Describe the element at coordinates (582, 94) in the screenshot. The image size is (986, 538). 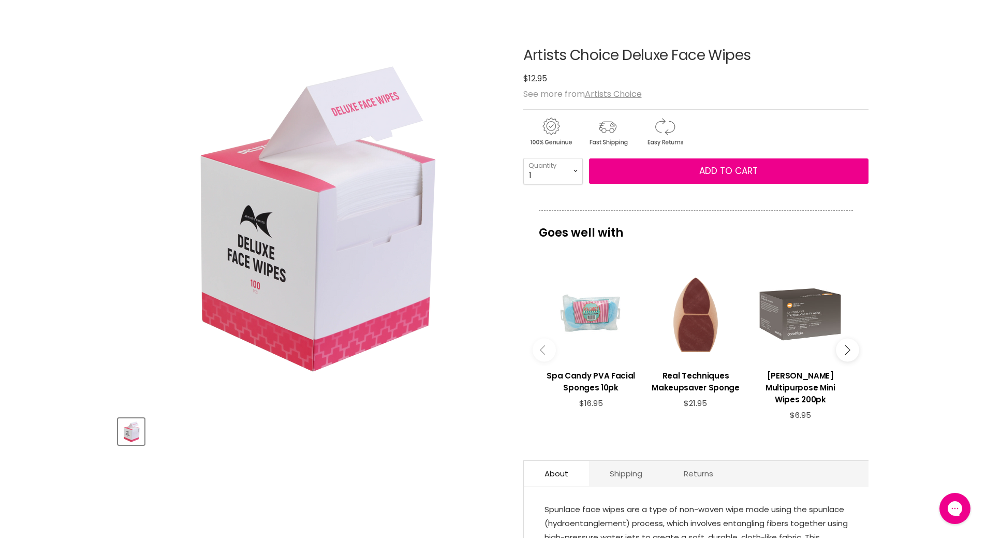
I see `span: See more from` at that location.